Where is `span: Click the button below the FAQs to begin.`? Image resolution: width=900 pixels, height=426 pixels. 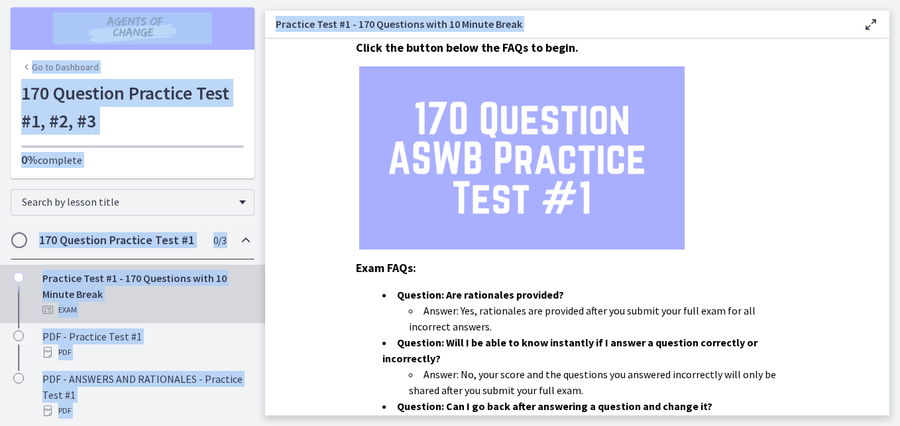
span: Click the button below the FAQs to begin. is located at coordinates (467, 47).